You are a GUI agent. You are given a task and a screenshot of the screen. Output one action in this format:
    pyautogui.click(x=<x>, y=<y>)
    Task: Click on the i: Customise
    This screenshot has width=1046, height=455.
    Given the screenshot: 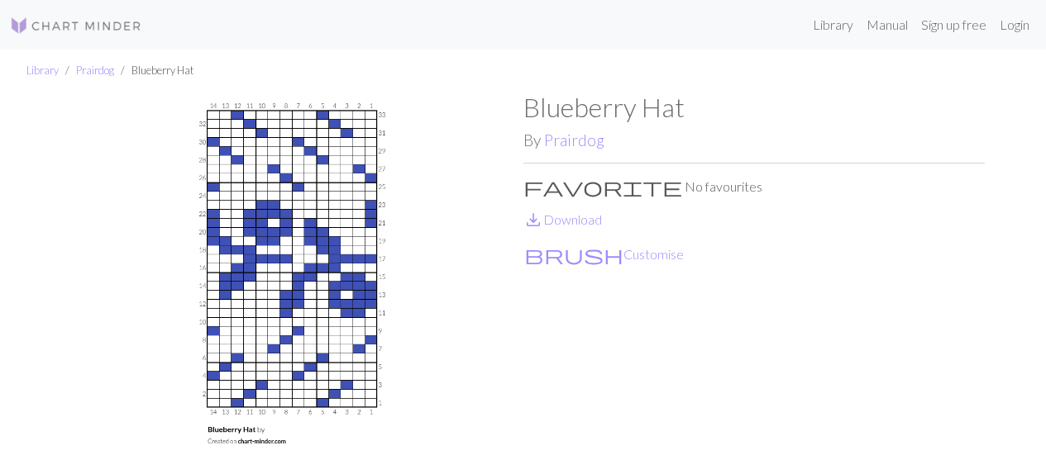 What is the action you would take?
    pyautogui.click(x=574, y=255)
    